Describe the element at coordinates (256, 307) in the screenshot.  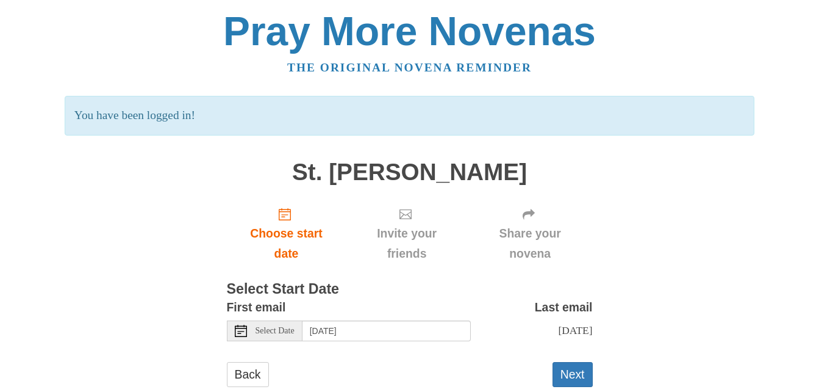
I see `label: First email` at that location.